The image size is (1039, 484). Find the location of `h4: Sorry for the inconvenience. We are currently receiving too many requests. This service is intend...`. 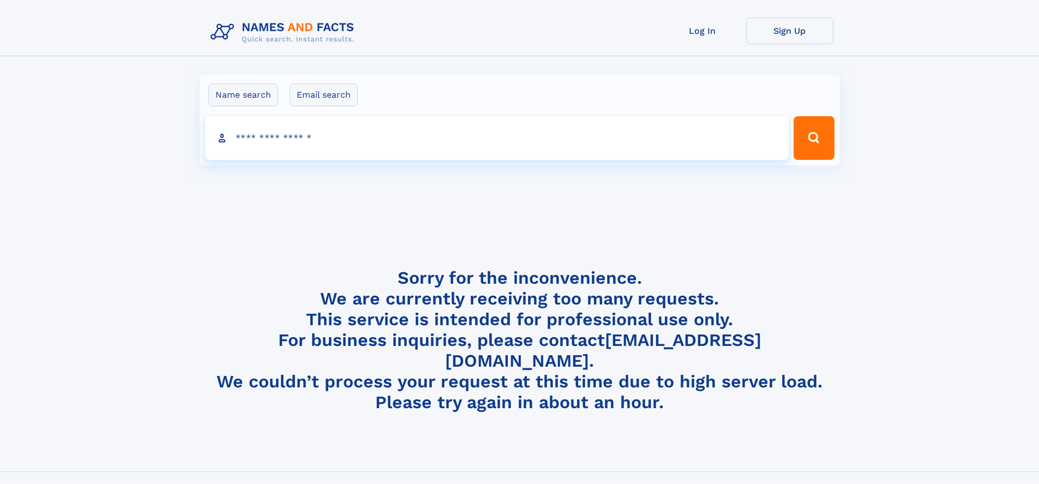

h4: Sorry for the inconvenience. We are currently receiving too many requests. This service is intend... is located at coordinates (520, 340).